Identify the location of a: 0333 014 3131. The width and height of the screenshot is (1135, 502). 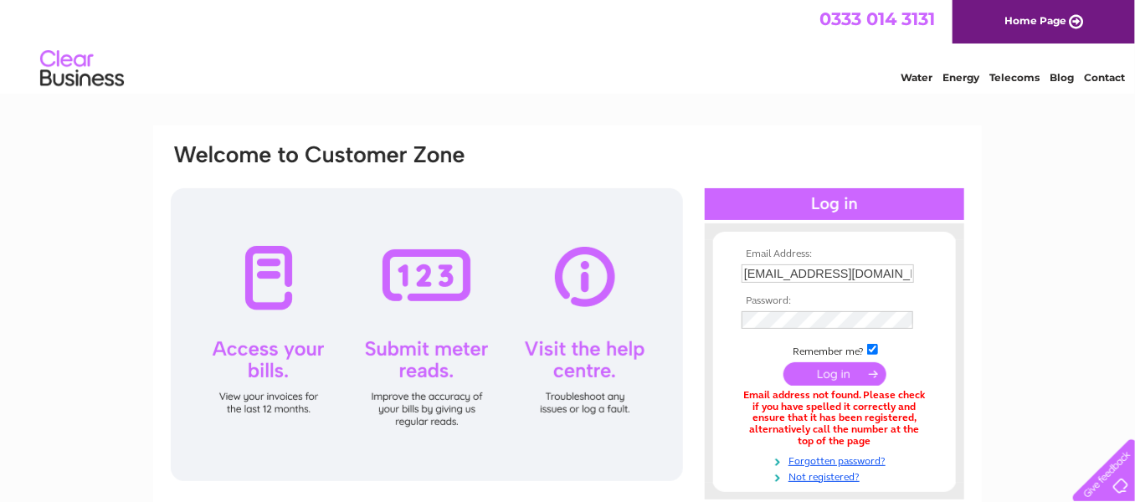
(877, 18).